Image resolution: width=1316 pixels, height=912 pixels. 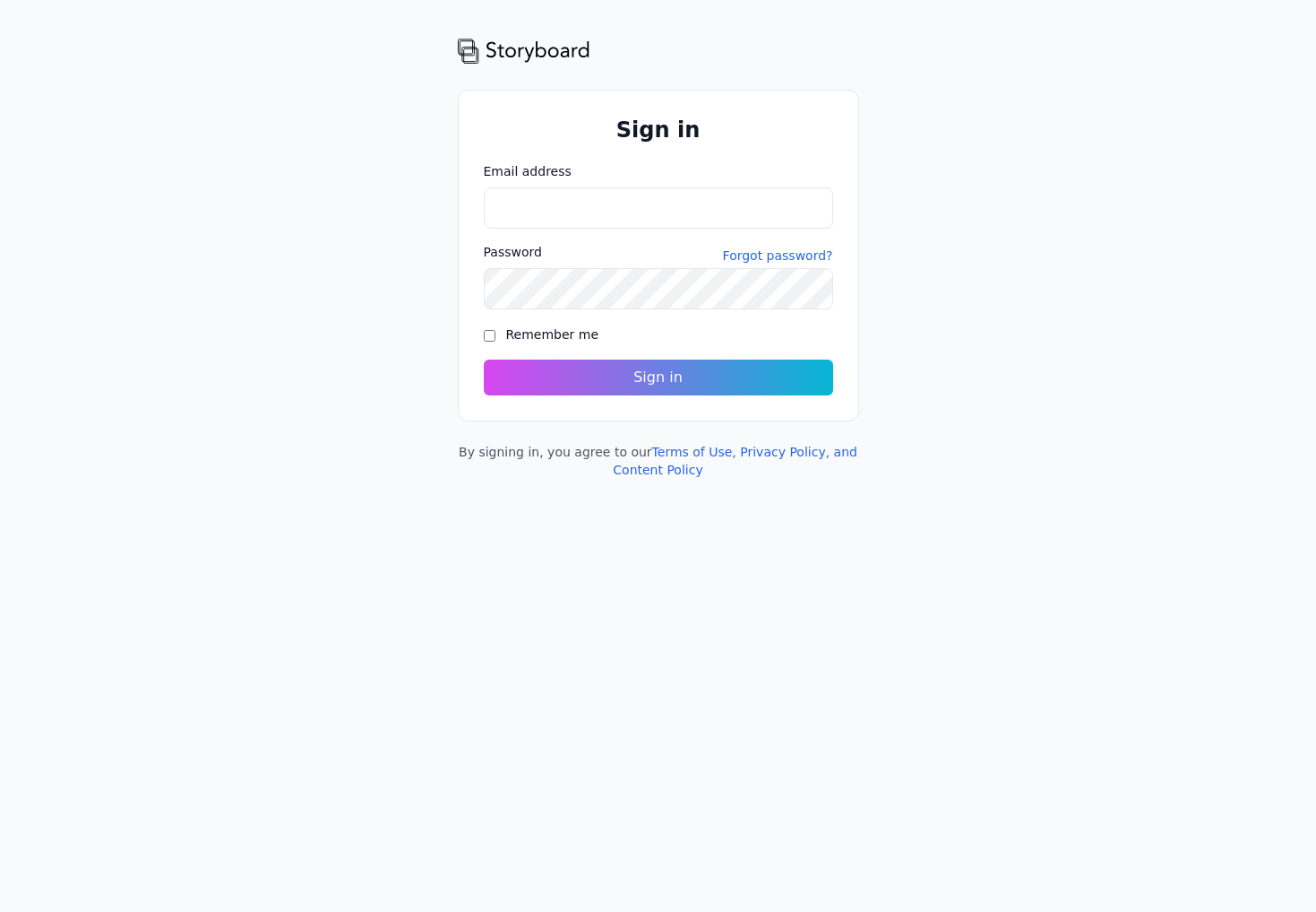 What do you see at coordinates (734, 461) in the screenshot?
I see `a: Terms of Use, Privacy Policy, and Content Policy` at bounding box center [734, 461].